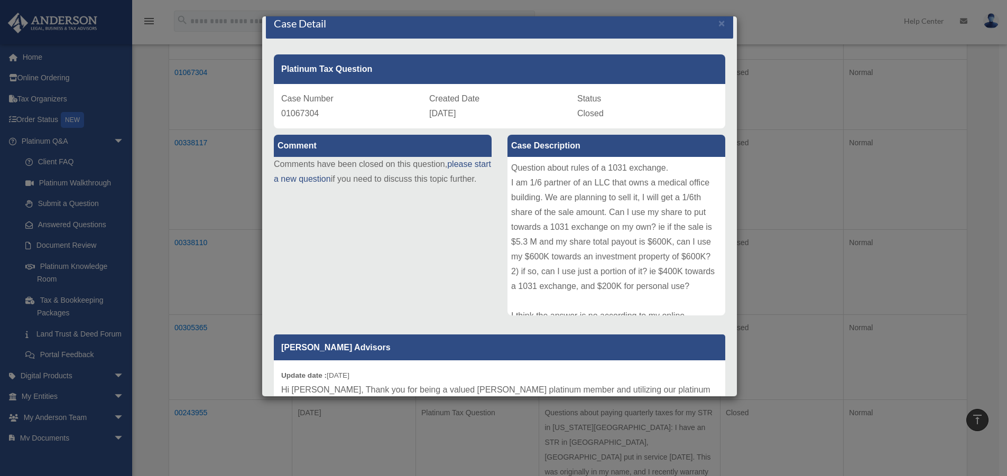 The height and width of the screenshot is (476, 1007). Describe the element at coordinates (304, 375) in the screenshot. I see `b: Update date :` at that location.